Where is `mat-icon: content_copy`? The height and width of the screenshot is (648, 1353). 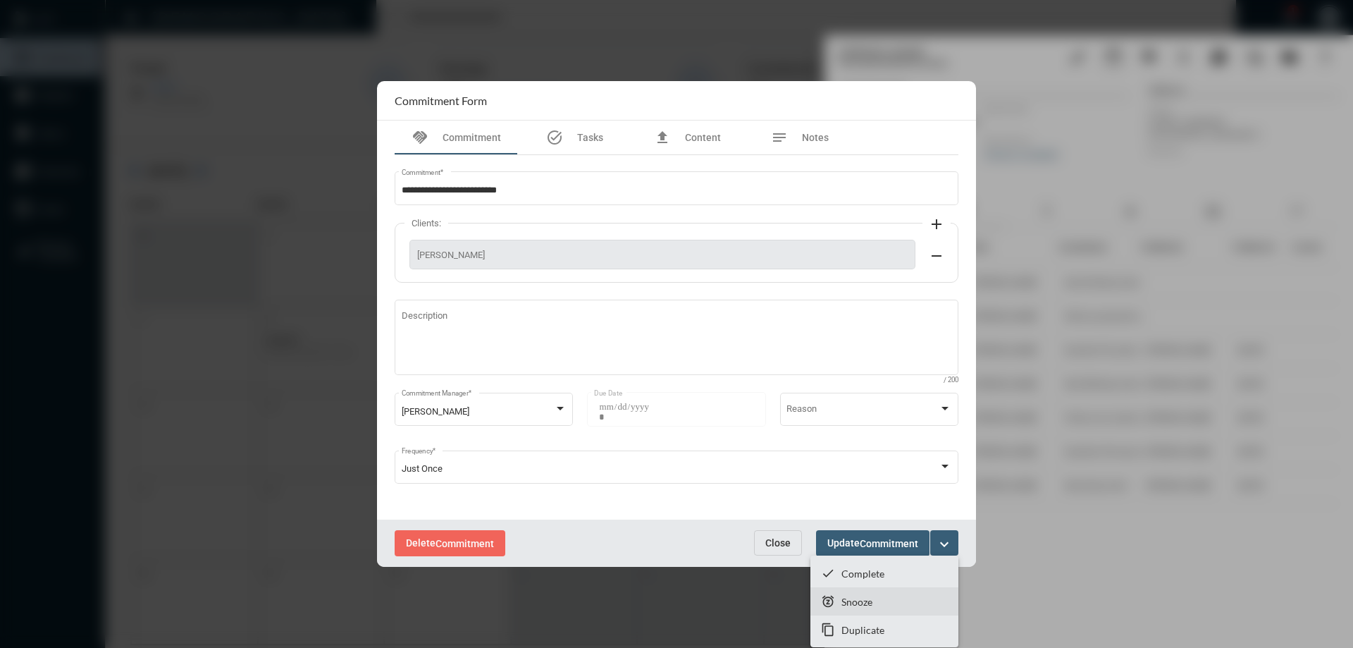 mat-icon: content_copy is located at coordinates (828, 629).